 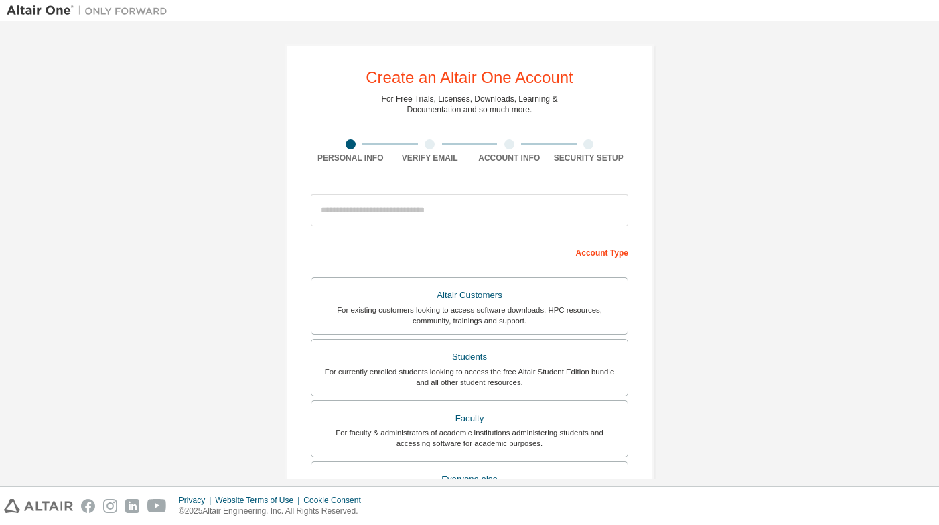 What do you see at coordinates (110, 506) in the screenshot?
I see `img: instagram.svg` at bounding box center [110, 506].